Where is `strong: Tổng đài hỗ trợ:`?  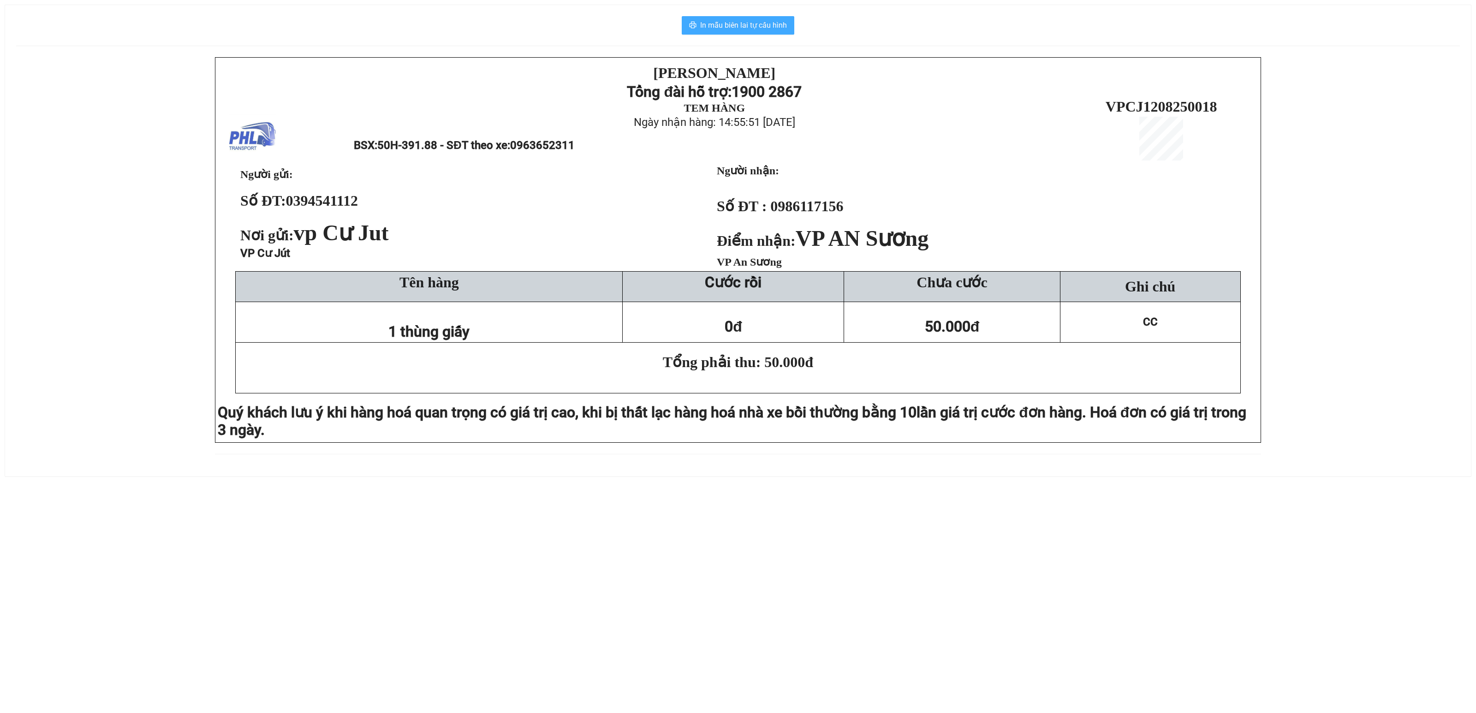
strong: Tổng đài hỗ trợ: is located at coordinates (679, 92).